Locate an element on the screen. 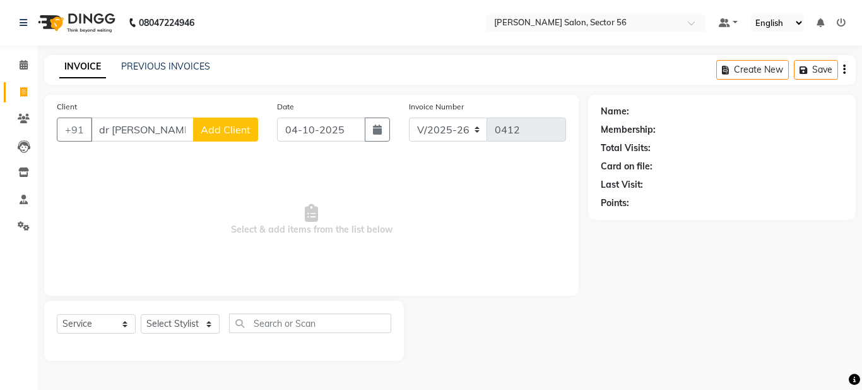  button: Save is located at coordinates (816, 69).